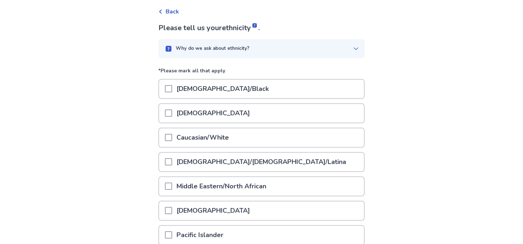 The image size is (523, 244). I want to click on p: Middle Eastern/North African, so click(221, 186).